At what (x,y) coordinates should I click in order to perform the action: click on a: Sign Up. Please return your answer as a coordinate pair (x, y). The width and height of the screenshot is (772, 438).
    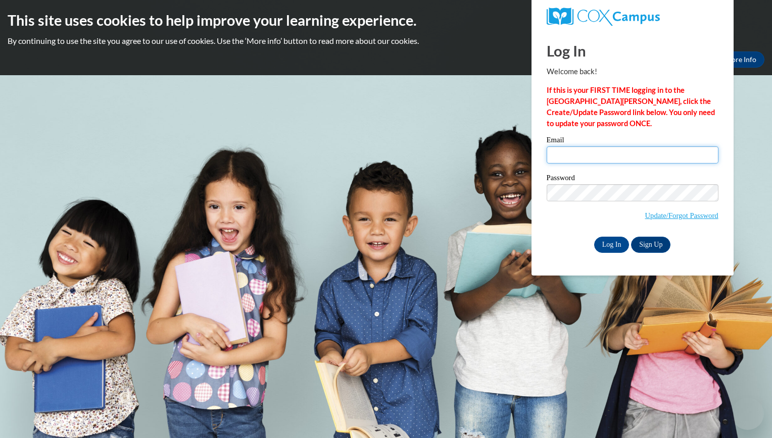
    Looking at the image, I should click on (651, 245).